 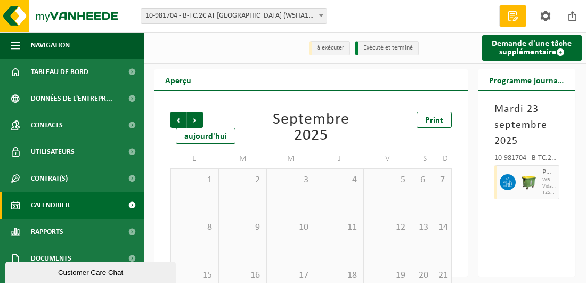 I want to click on span: PMC (plastique, métal, carton boisson) (industriel), so click(x=549, y=173).